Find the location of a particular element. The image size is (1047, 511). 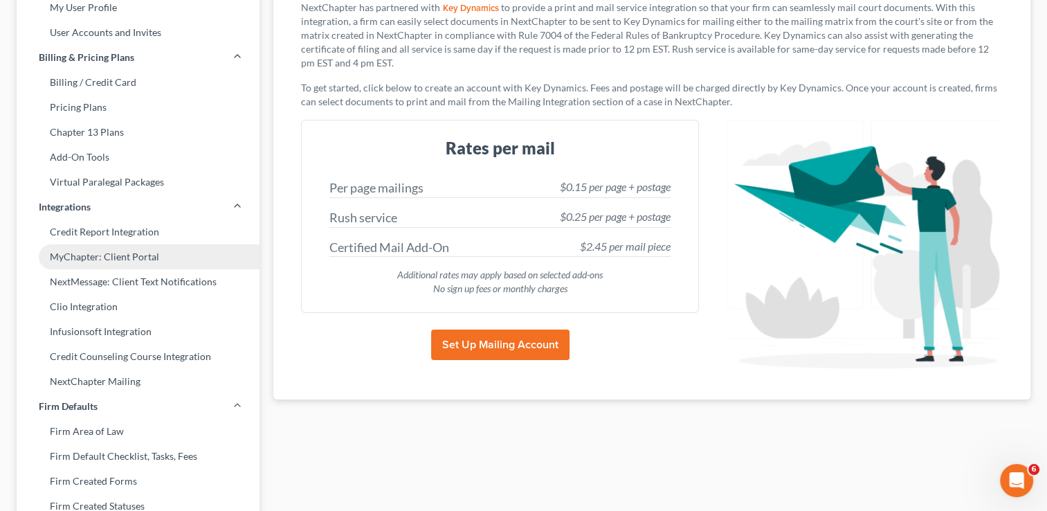

span: Integrations is located at coordinates (64, 207).